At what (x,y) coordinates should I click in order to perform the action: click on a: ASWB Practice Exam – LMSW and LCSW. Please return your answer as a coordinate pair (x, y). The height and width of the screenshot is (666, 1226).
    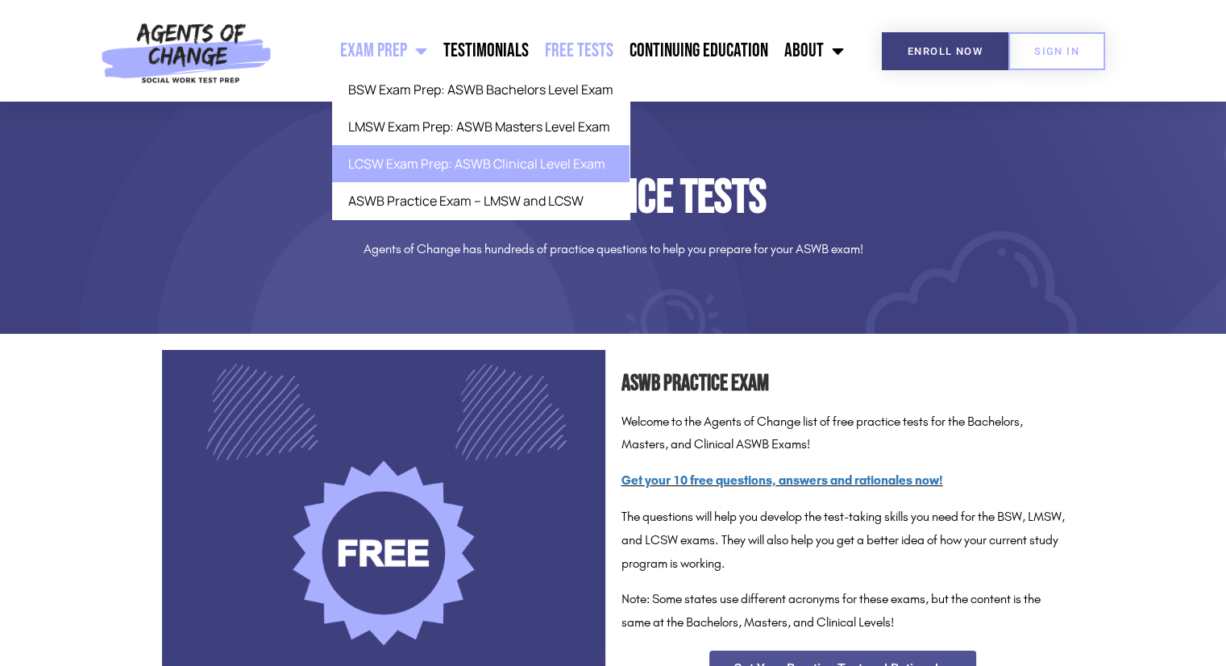
    Looking at the image, I should click on (481, 201).